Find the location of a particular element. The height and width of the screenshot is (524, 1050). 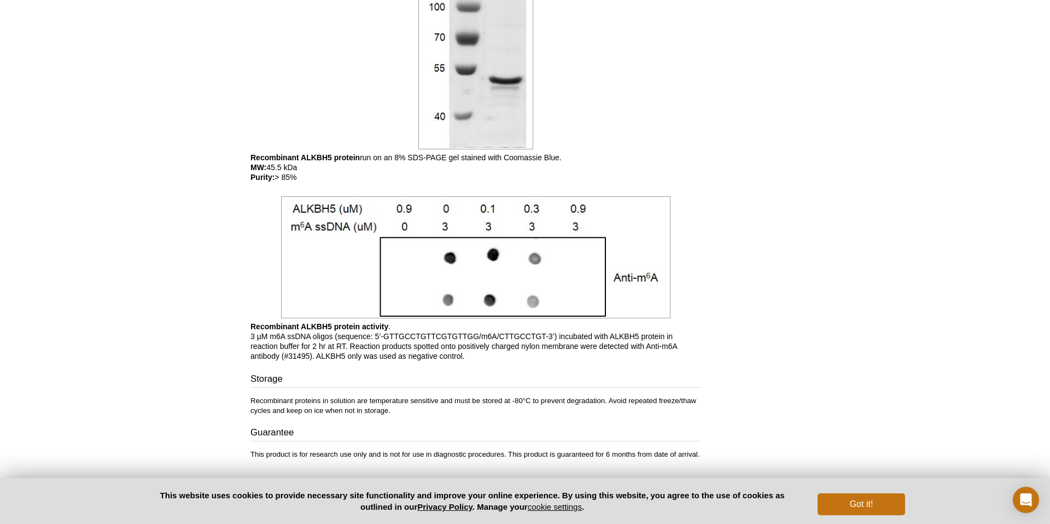

p: This product is for research use only and is not for use in diagnostic procedures. This product i... is located at coordinates (476, 455).